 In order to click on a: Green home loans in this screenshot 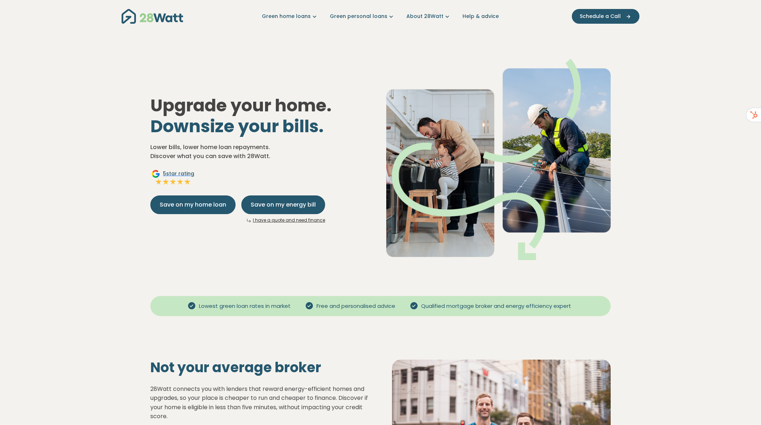, I will do `click(290, 16)`.